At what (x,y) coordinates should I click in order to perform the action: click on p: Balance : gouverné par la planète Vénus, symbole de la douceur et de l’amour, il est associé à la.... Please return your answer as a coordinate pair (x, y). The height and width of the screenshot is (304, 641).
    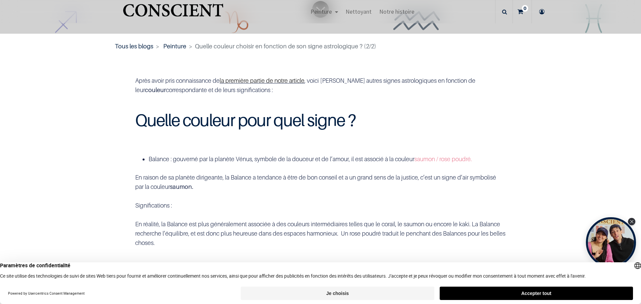
    Looking at the image, I should click on (327, 159).